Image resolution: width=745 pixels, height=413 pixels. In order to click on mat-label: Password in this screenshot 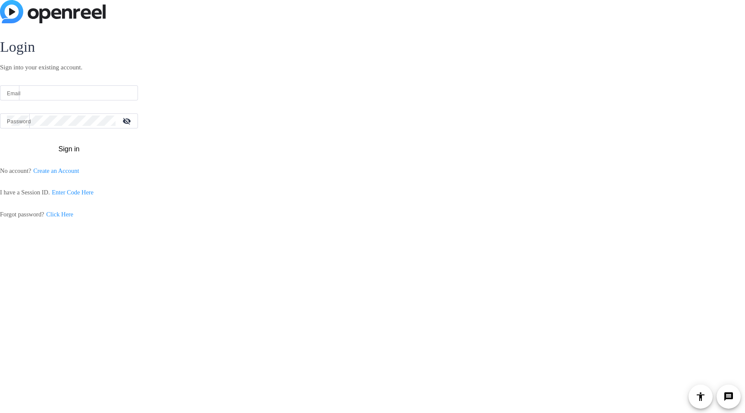, I will do `click(19, 122)`.